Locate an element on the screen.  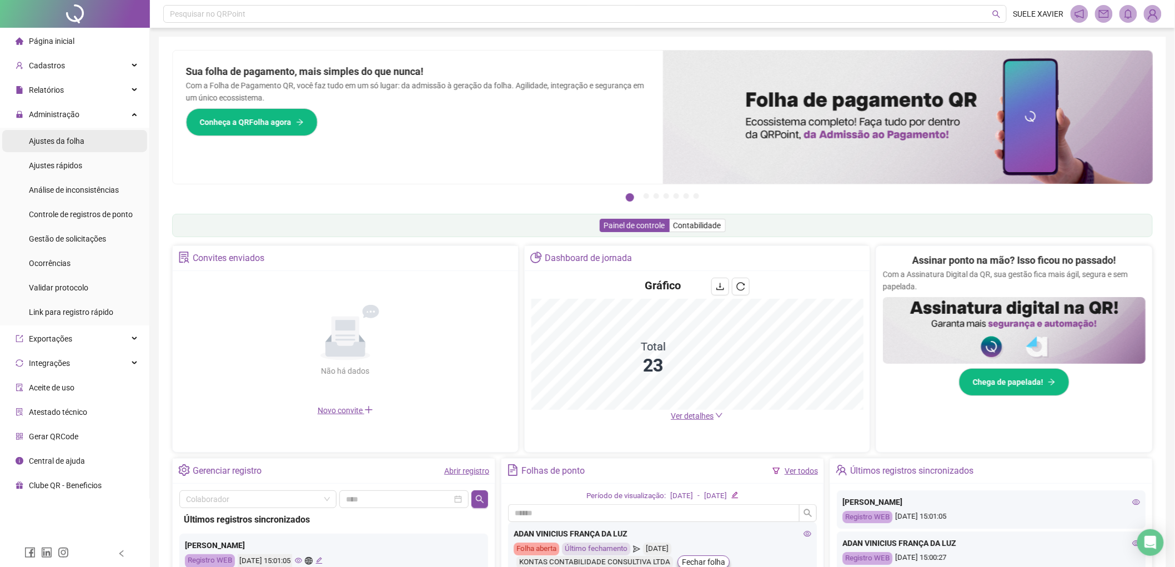
div: Último fechamento is located at coordinates (596, 549).